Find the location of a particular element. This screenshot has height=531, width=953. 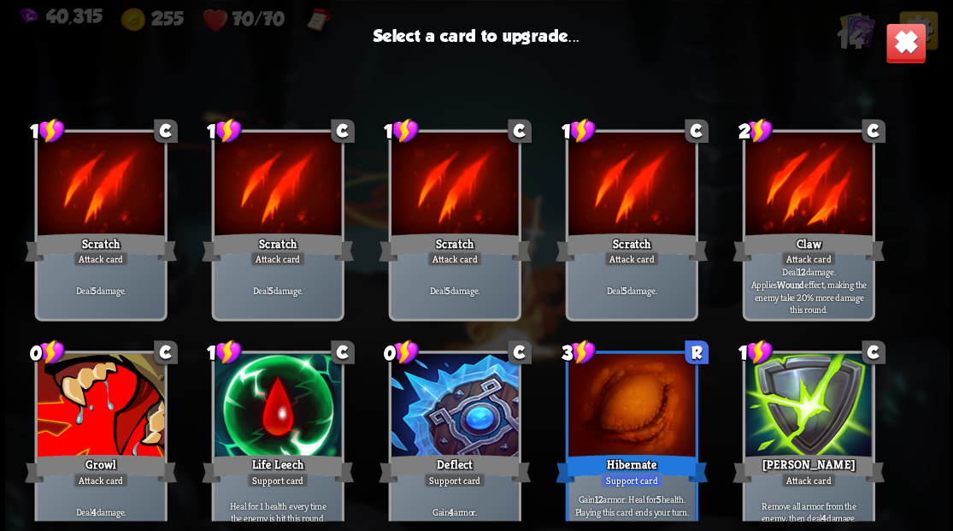

div: Deflect is located at coordinates (455, 468).